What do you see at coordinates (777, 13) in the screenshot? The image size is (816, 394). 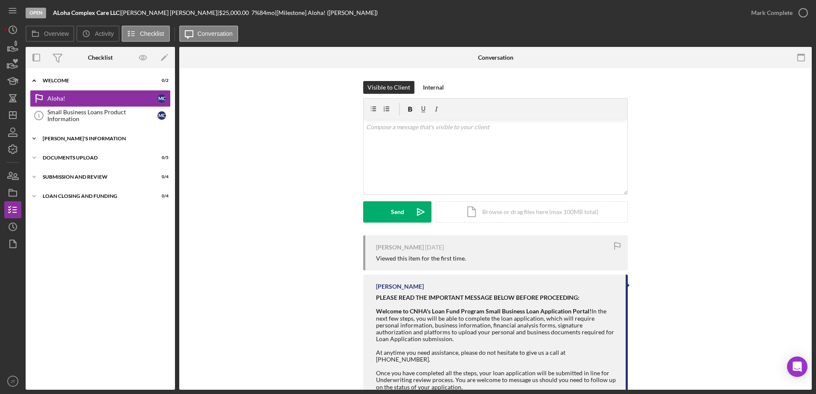 I see `button: Mark Complete` at bounding box center [777, 13].